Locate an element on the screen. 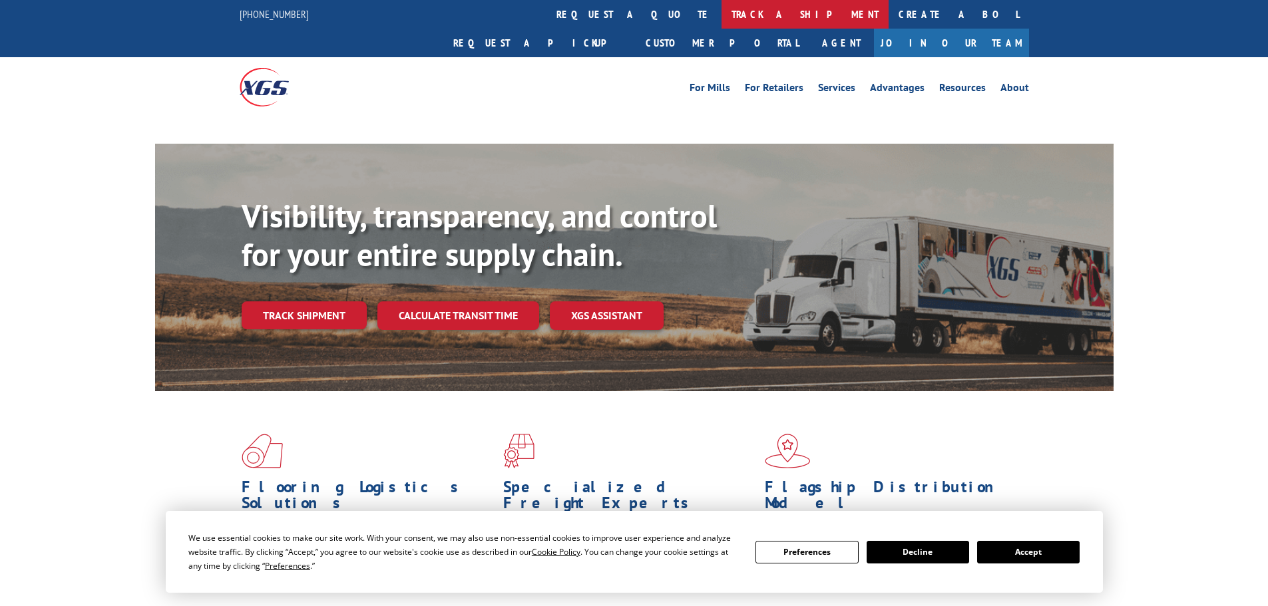 The height and width of the screenshot is (606, 1268). div: Cookie Consent Prompt is located at coordinates (634, 552).